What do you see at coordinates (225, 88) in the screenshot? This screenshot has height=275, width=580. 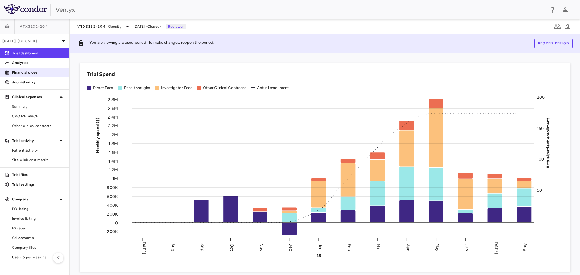 I see `div: Other Clinical Contracts` at bounding box center [225, 88].